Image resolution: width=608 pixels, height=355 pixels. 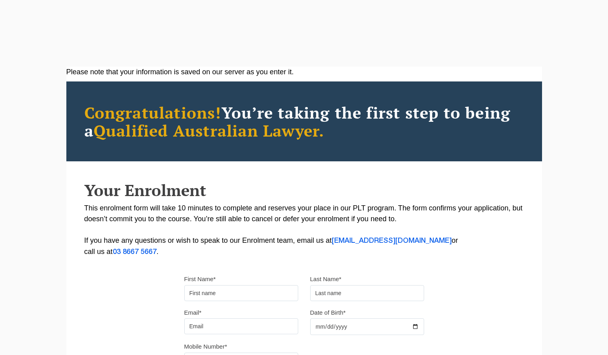 I want to click on input: First name, so click(x=241, y=294).